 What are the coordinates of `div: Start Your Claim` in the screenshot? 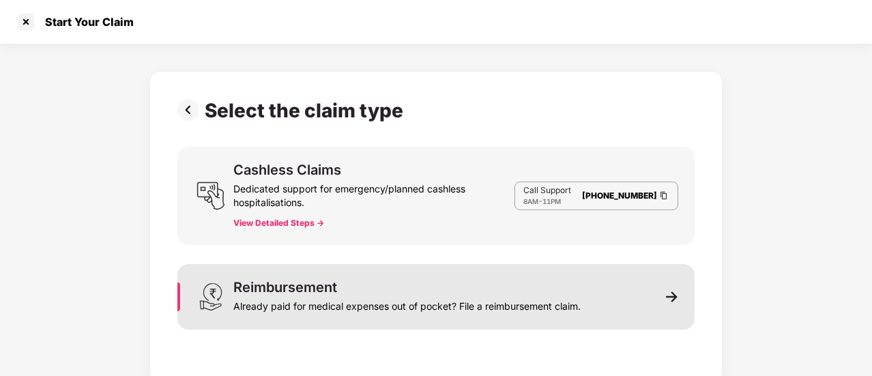 It's located at (85, 22).